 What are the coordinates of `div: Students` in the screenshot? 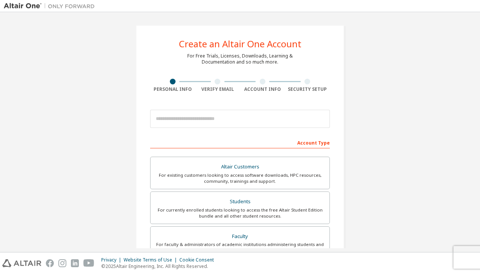 It's located at (240, 202).